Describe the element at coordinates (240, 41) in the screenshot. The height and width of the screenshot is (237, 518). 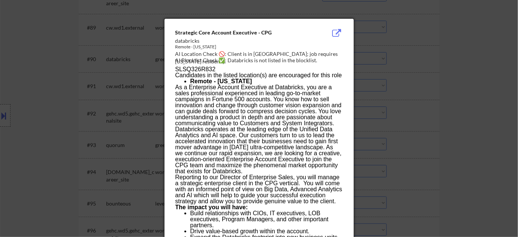
I see `div: databricks` at that location.